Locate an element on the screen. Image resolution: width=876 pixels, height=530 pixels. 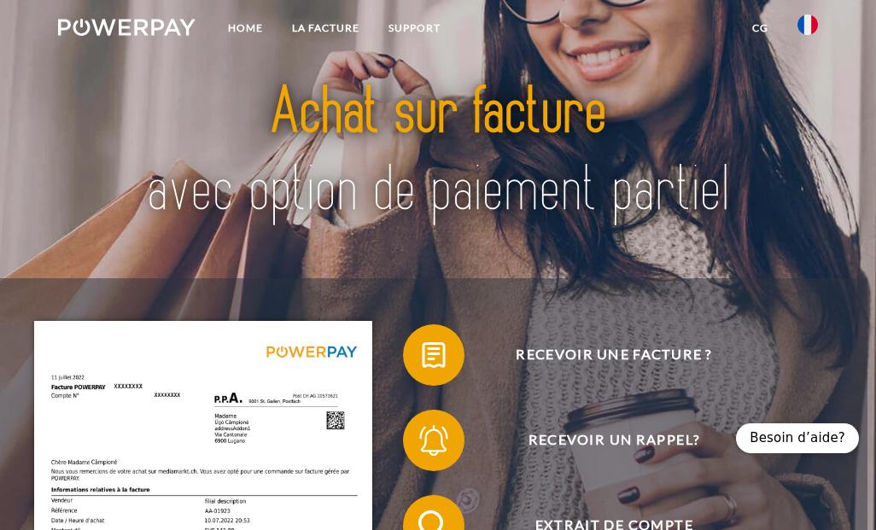
button: Recevoir une facture ? is located at coordinates (602, 355).